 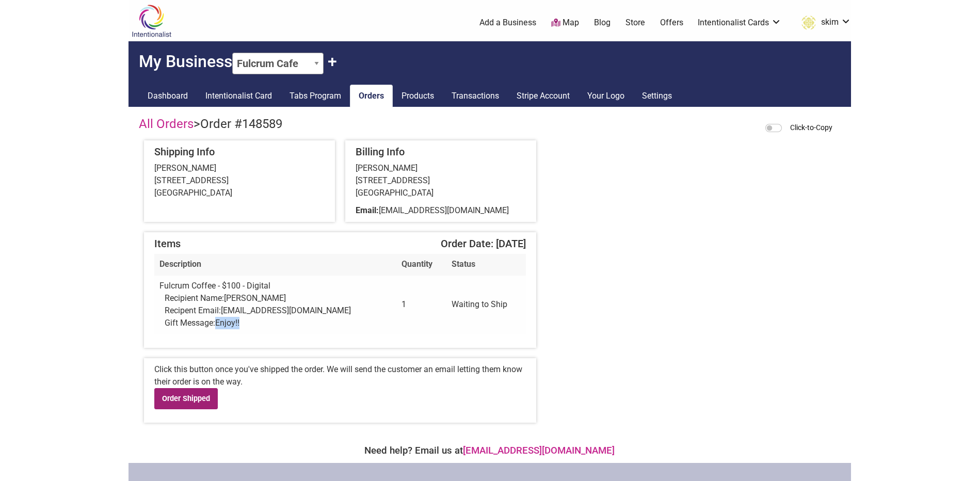 I want to click on a: Intentionalist Card, so click(x=238, y=96).